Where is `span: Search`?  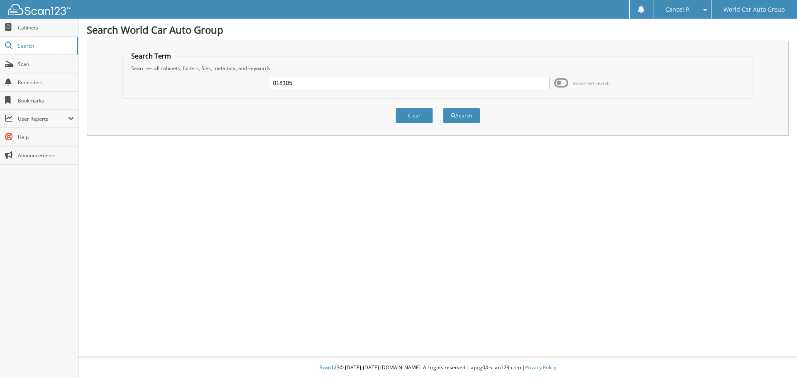
span: Search is located at coordinates (45, 46).